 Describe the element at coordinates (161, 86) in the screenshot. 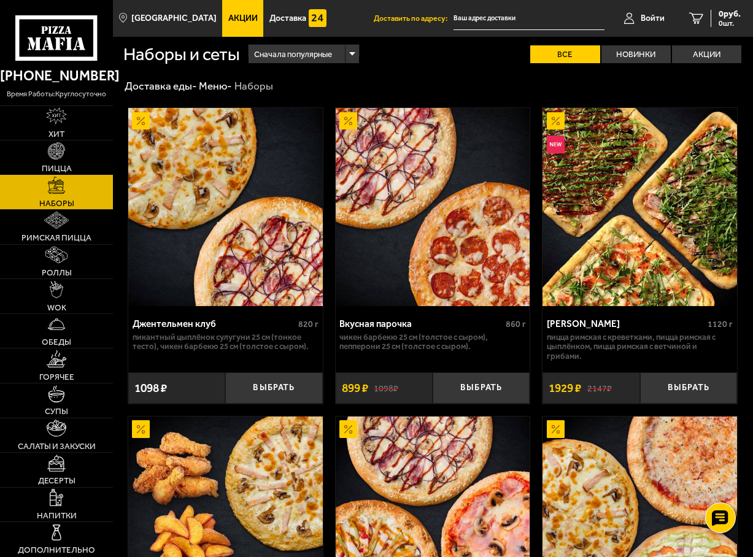

I see `a: Доставка еды-` at that location.